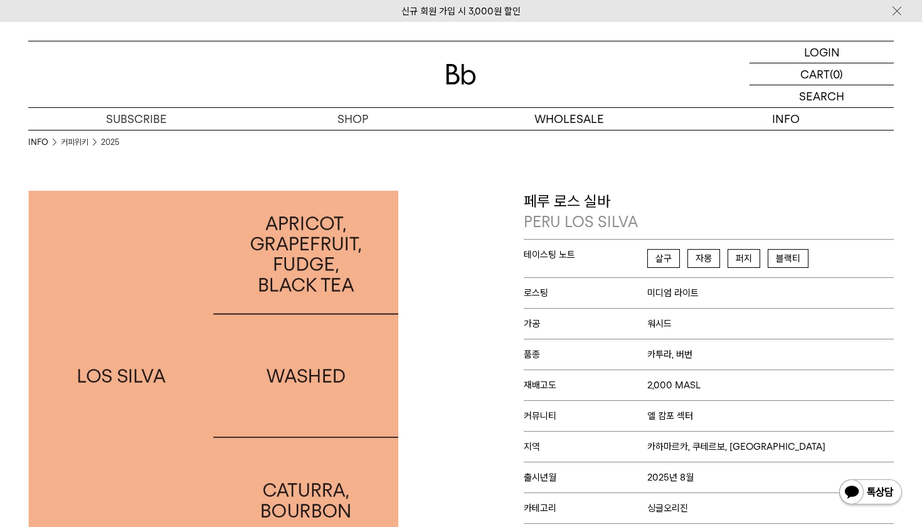  I want to click on span: 카투라, 버번, so click(670, 354).